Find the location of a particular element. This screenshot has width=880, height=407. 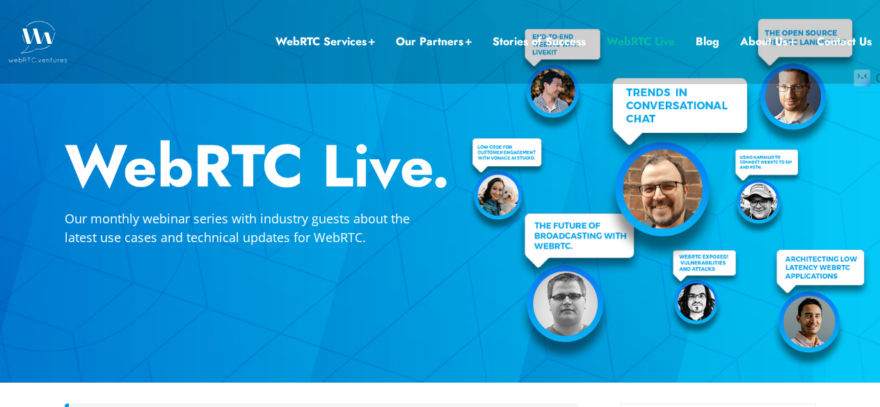

img: WebRTC.ventures is located at coordinates (38, 42).